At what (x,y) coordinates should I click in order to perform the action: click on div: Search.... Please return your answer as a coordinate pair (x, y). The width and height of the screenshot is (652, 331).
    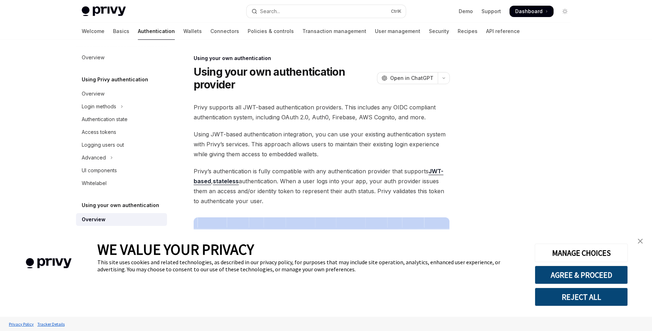
    Looking at the image, I should click on (270, 11).